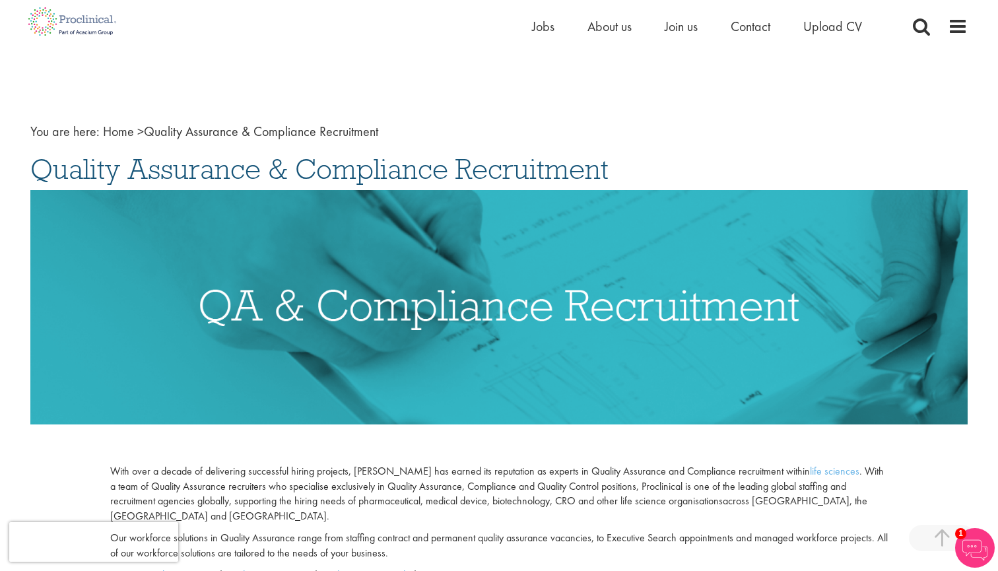  What do you see at coordinates (832, 26) in the screenshot?
I see `a: Upload CV` at bounding box center [832, 26].